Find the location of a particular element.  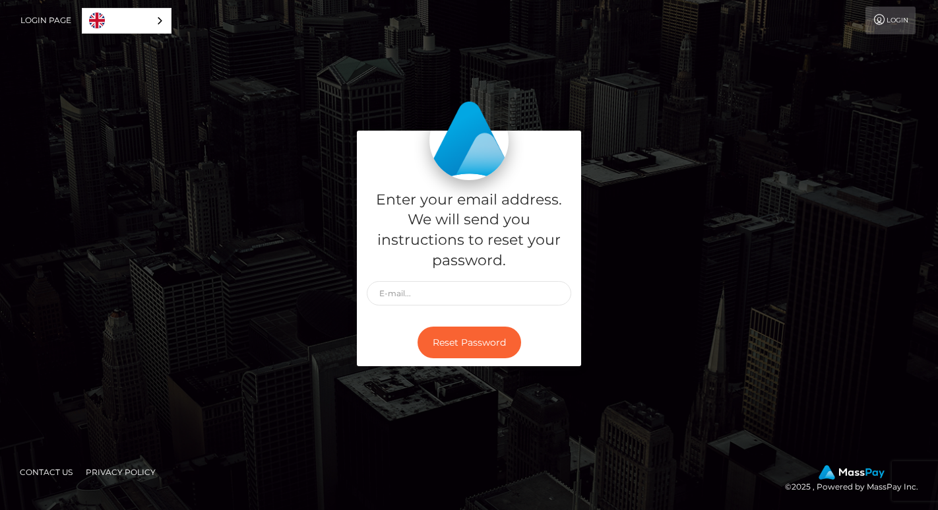

button: Reset Password is located at coordinates (469, 342).